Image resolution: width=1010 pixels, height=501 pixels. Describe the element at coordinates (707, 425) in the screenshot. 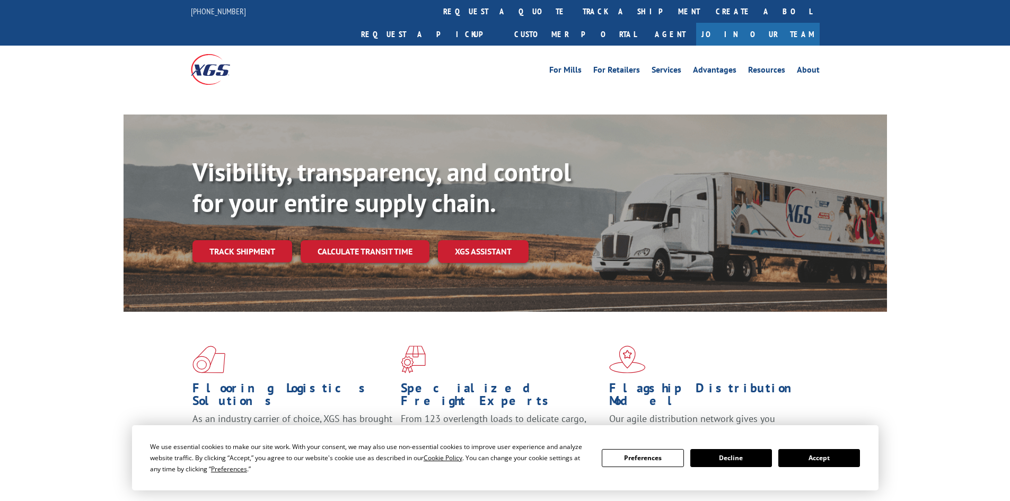

I see `span: Our agile distribution network gives you nationwide inventory management on demand.` at that location.